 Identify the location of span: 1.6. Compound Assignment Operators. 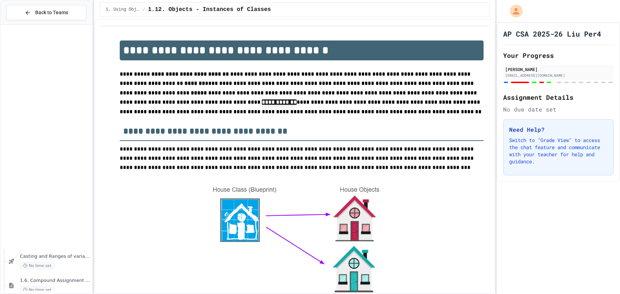
(55, 281).